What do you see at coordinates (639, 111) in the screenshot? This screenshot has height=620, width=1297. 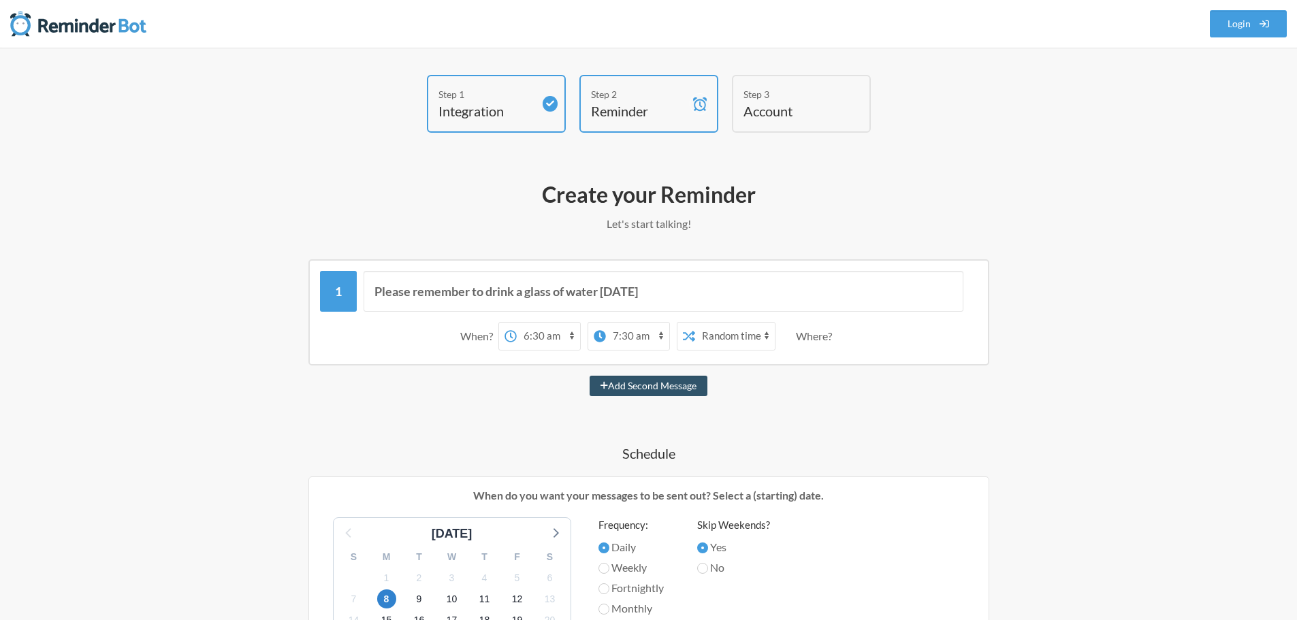 I see `h4: Reminder` at bounding box center [639, 111].